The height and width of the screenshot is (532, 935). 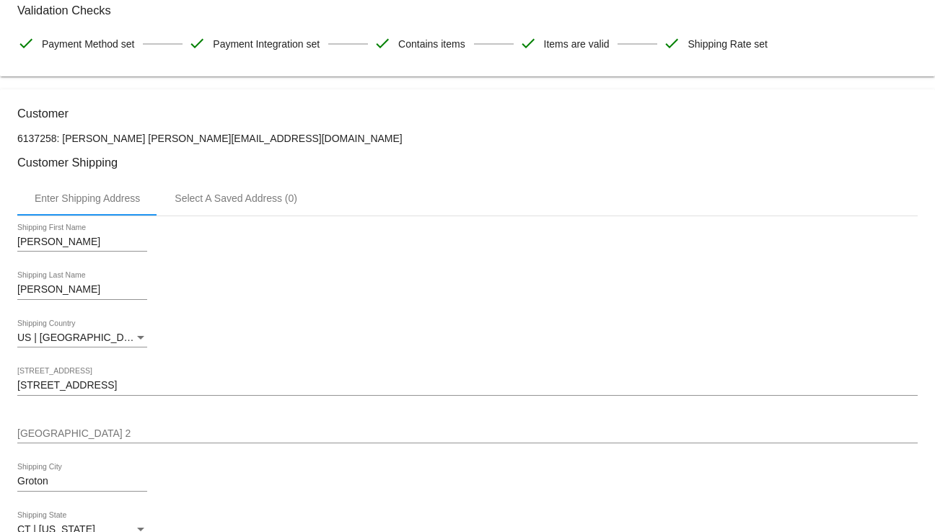 What do you see at coordinates (82, 290) in the screenshot?
I see `input: Shipping Last Name` at bounding box center [82, 290].